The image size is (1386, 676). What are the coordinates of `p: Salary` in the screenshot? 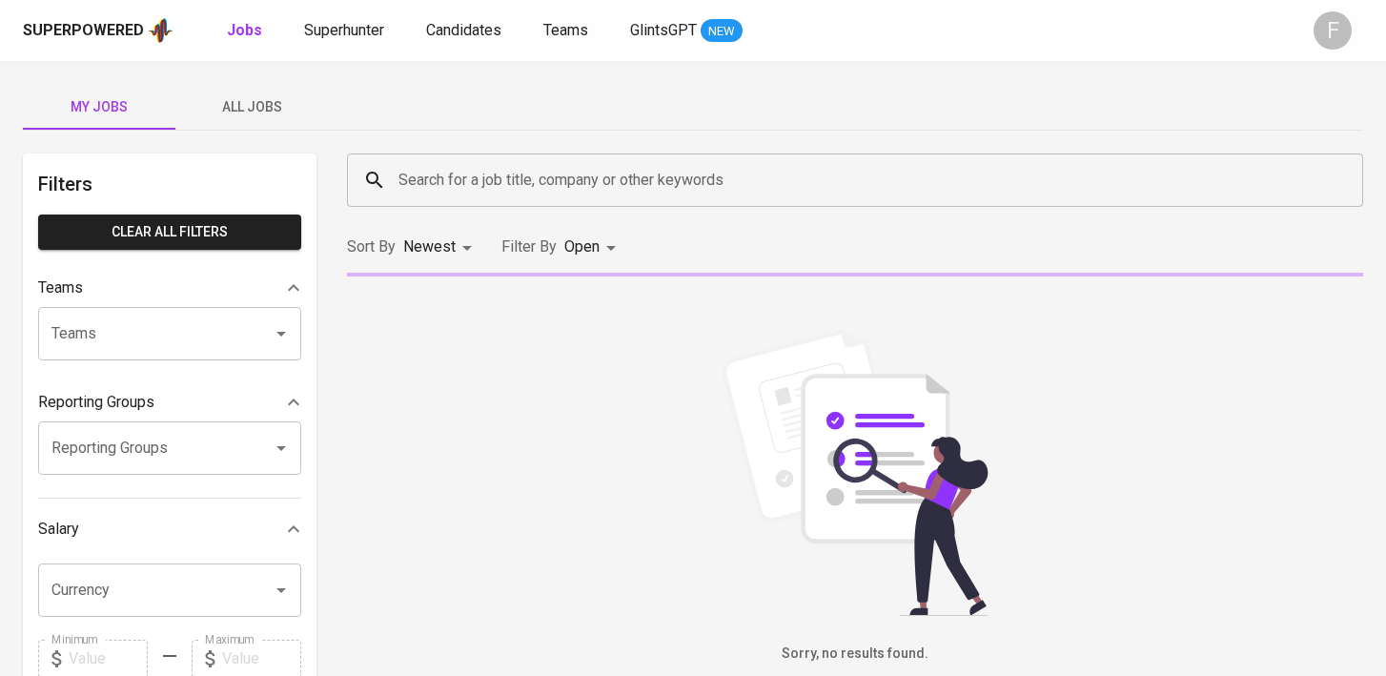 It's located at (58, 529).